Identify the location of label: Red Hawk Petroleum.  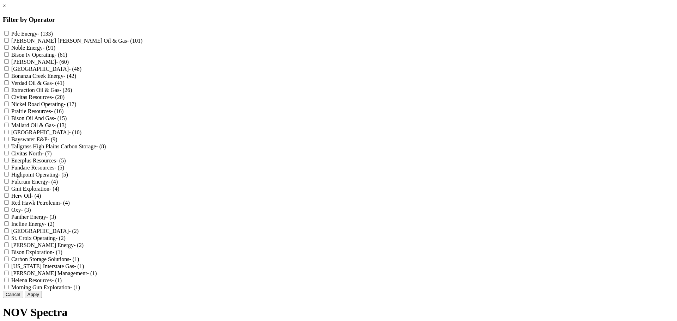
(41, 203).